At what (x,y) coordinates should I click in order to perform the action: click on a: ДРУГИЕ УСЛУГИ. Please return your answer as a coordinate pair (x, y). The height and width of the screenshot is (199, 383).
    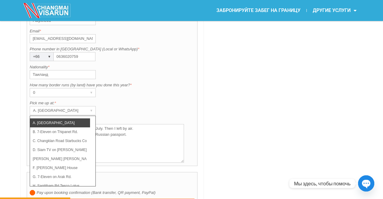
    Looking at the image, I should click on (335, 11).